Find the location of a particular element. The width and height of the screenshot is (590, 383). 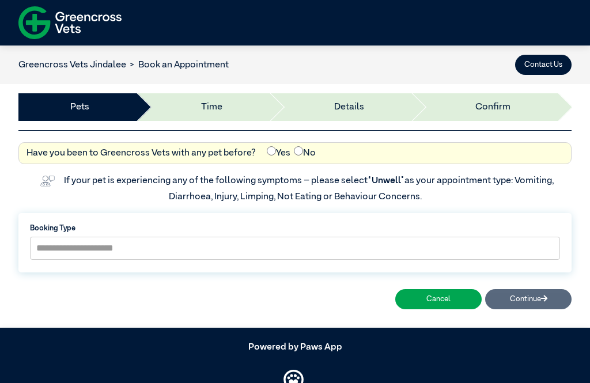

button: Contact Us is located at coordinates (543, 65).